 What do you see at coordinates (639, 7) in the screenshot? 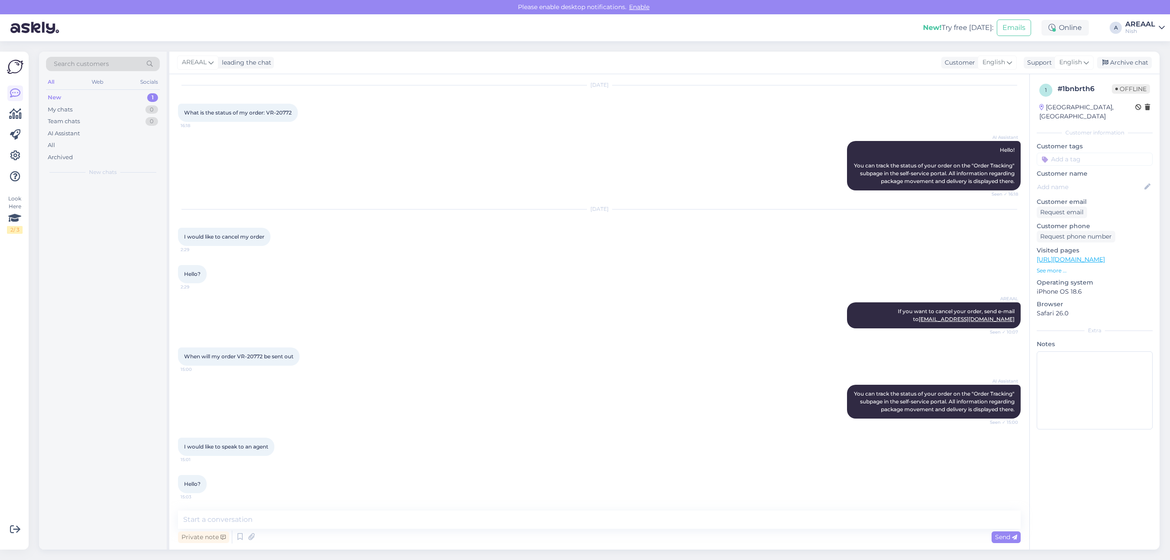
I see `span: Enable` at bounding box center [639, 7].